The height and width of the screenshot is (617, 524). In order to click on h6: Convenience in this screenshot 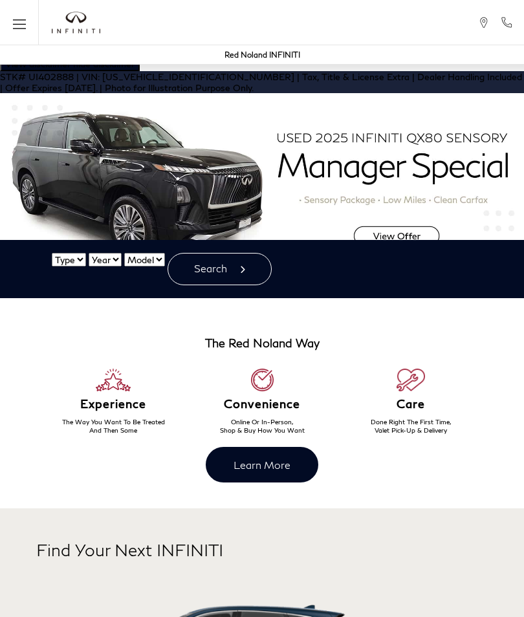, I will do `click(262, 405)`.